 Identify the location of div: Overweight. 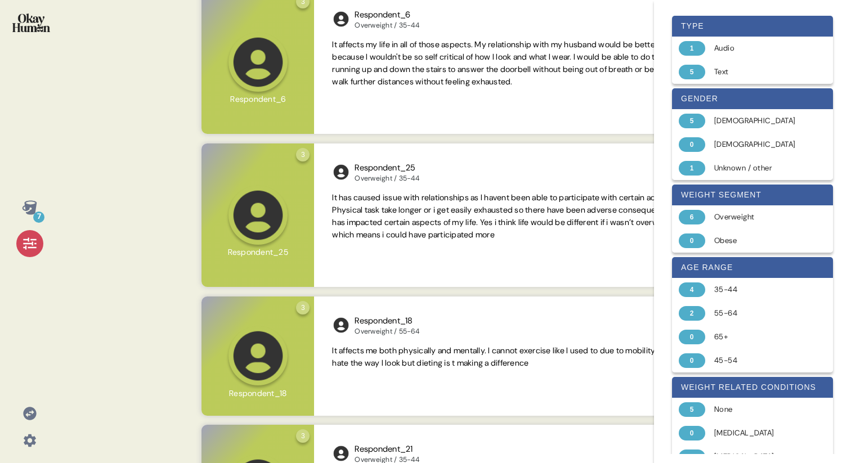
(759, 217).